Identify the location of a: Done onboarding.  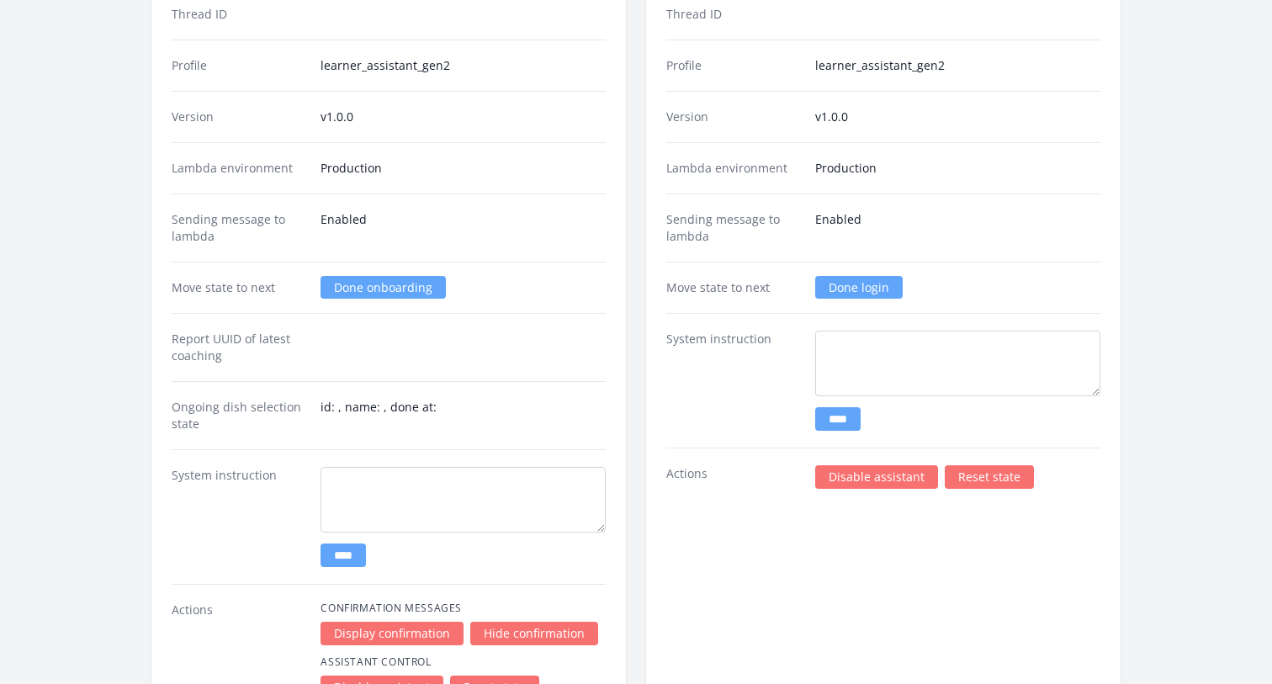
(383, 287).